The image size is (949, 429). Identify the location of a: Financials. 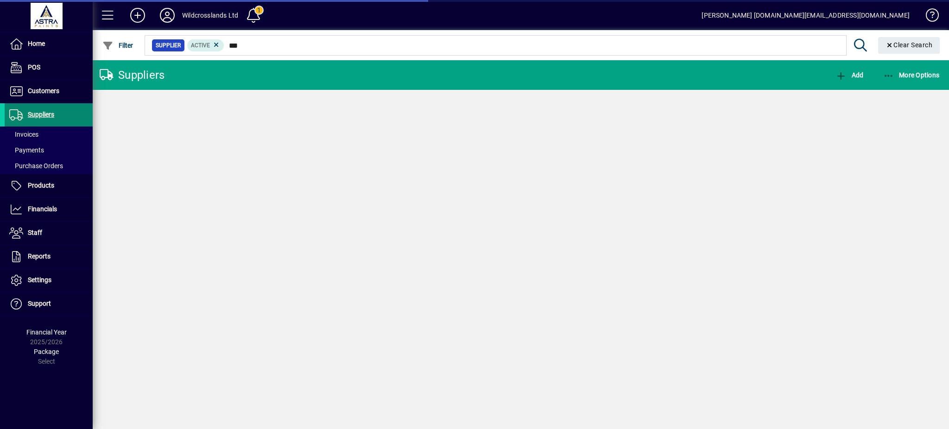
(49, 209).